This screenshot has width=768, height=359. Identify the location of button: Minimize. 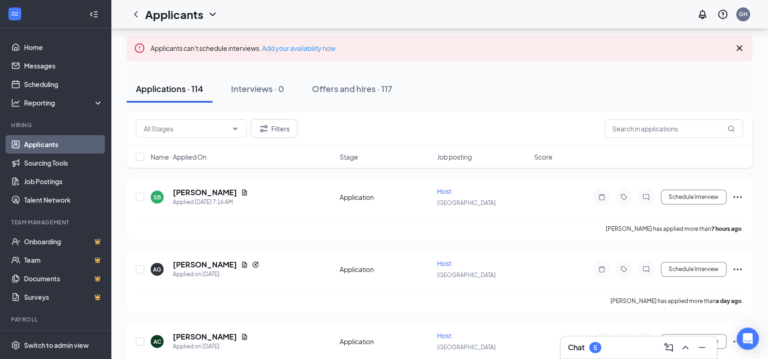
(702, 347).